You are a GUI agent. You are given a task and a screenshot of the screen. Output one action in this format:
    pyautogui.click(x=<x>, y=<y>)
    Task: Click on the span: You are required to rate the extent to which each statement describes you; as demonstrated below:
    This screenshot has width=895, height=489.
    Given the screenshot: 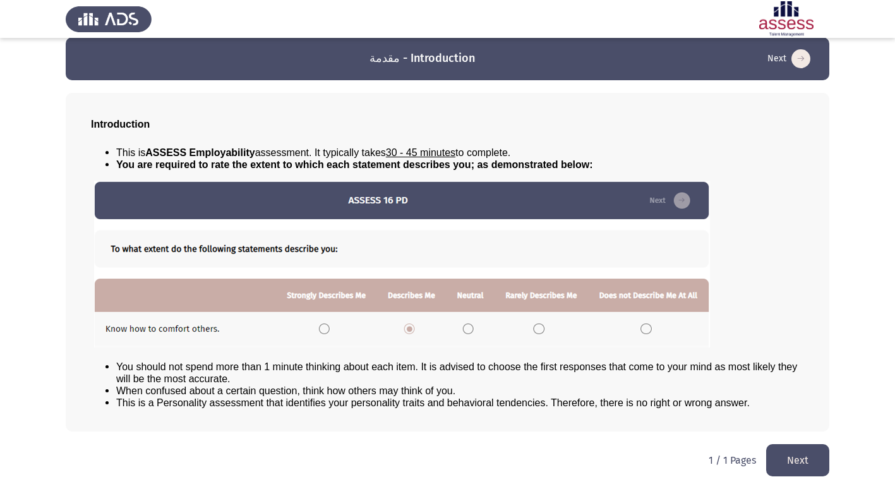 What is the action you would take?
    pyautogui.click(x=354, y=164)
    